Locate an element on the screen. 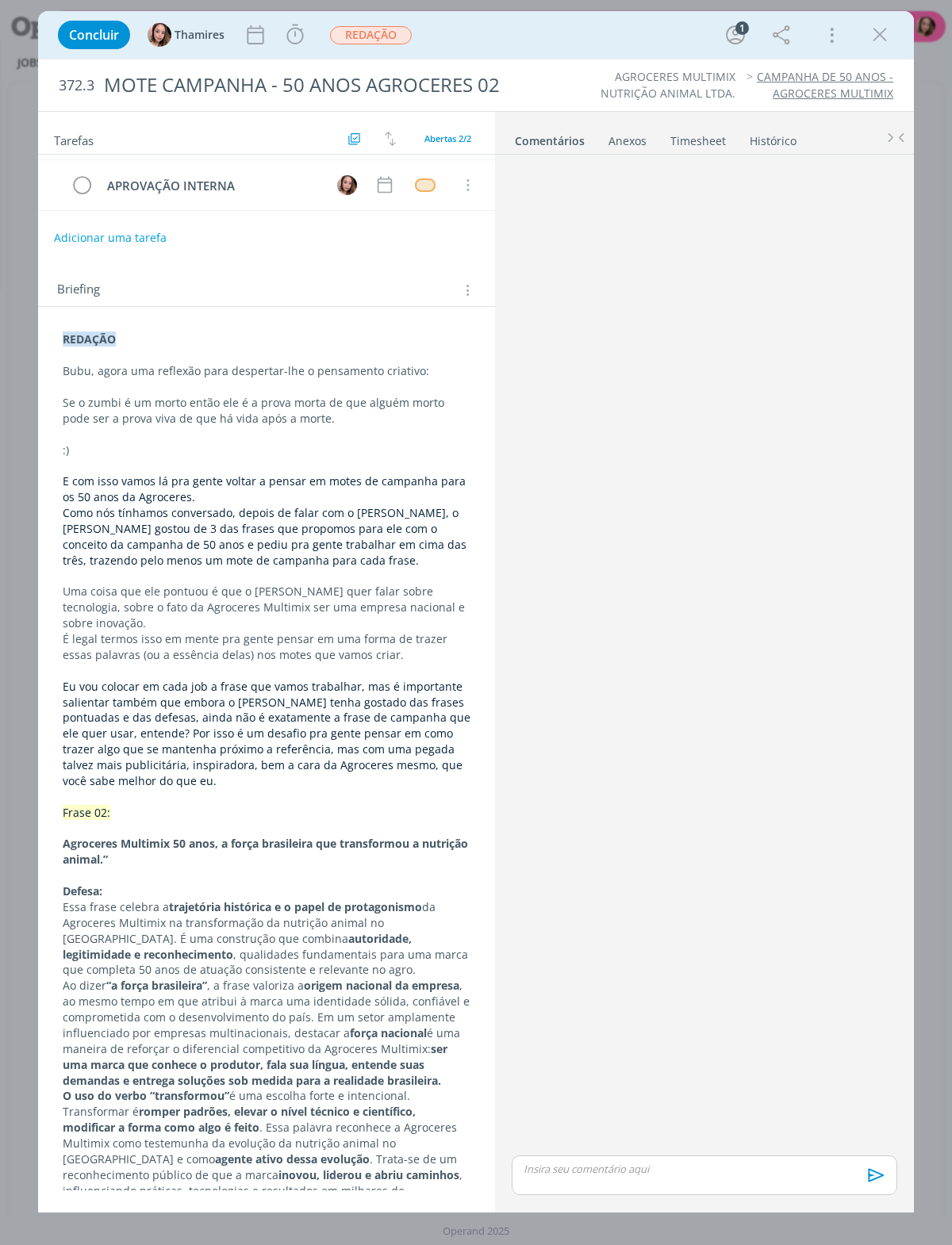  strong: REDAÇÃO is located at coordinates (89, 338).